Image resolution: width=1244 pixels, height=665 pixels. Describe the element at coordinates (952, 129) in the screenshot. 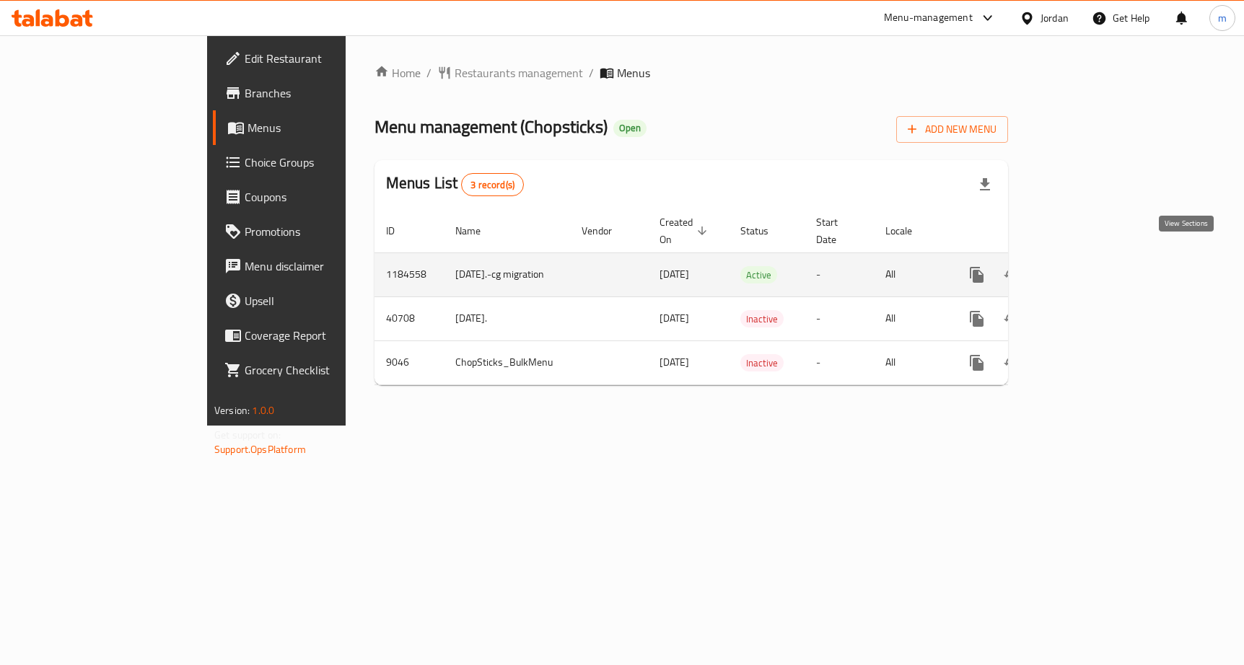

I see `span: Add New Menu` at that location.